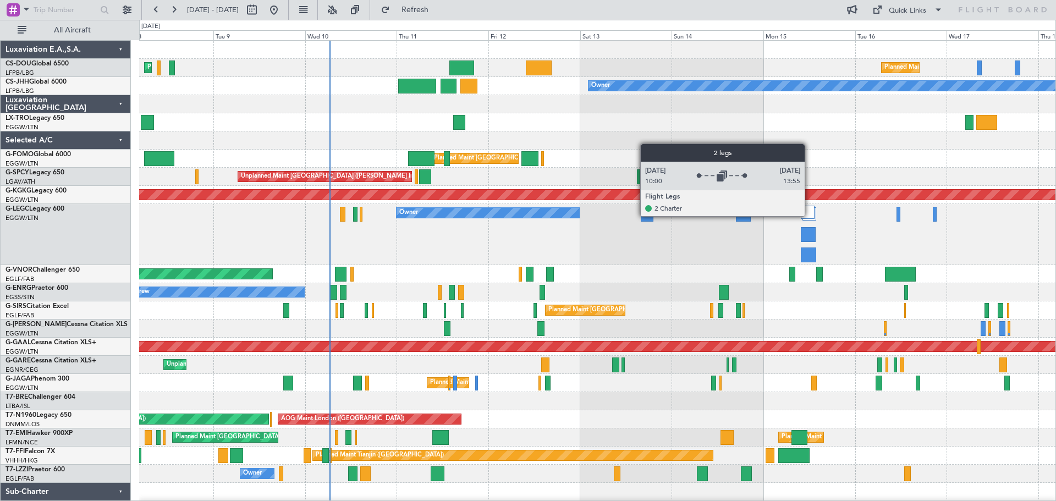 The image size is (1056, 501). What do you see at coordinates (17, 209) in the screenshot?
I see `span: G-LEGC` at bounding box center [17, 209].